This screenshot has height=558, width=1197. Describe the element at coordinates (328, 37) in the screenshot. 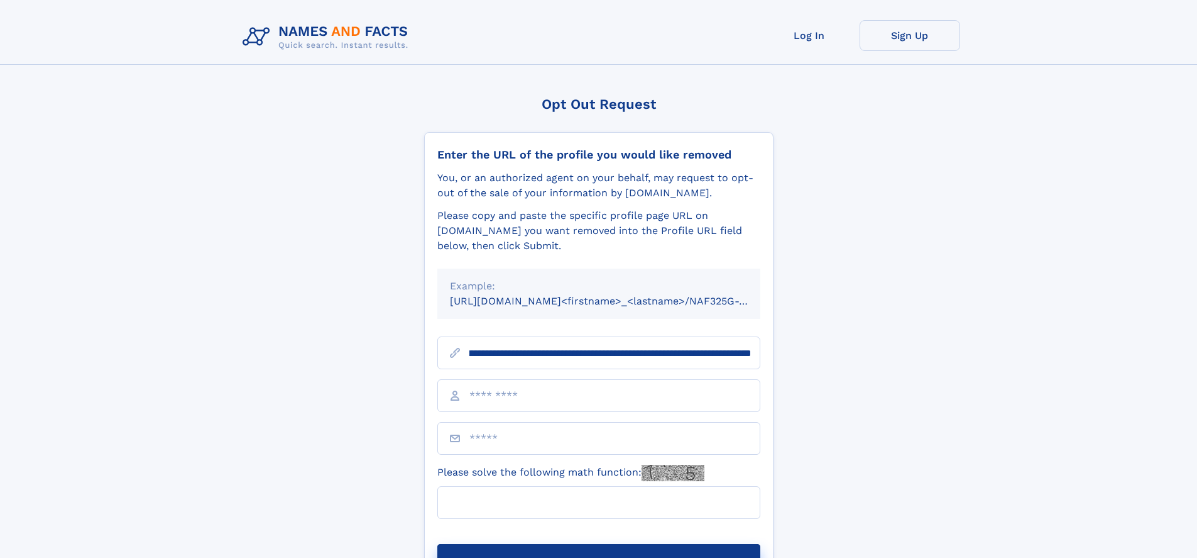

I see `img: Logo Names and Facts` at that location.